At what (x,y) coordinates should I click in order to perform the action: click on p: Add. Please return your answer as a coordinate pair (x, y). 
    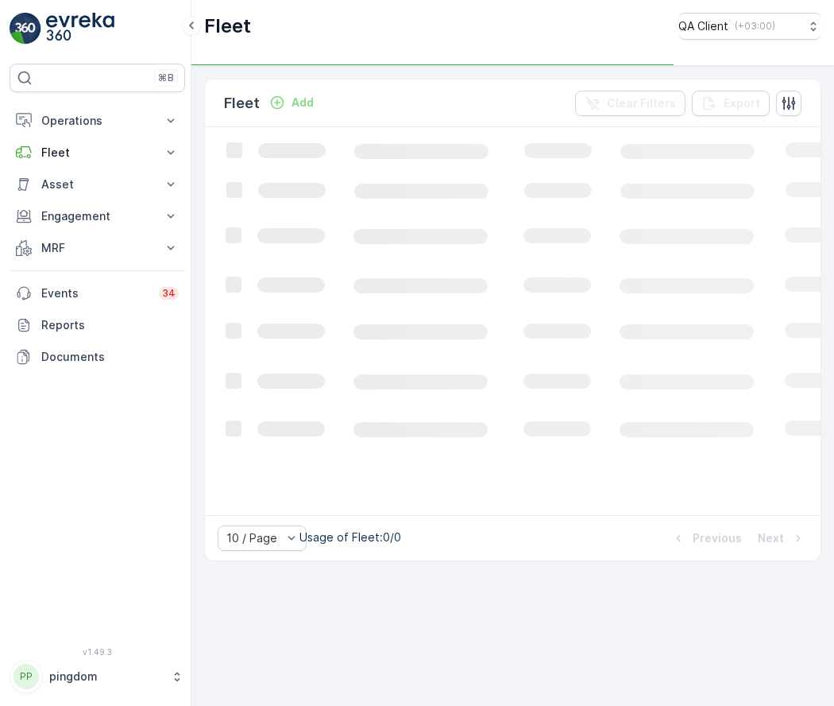
    Looking at the image, I should click on (303, 102).